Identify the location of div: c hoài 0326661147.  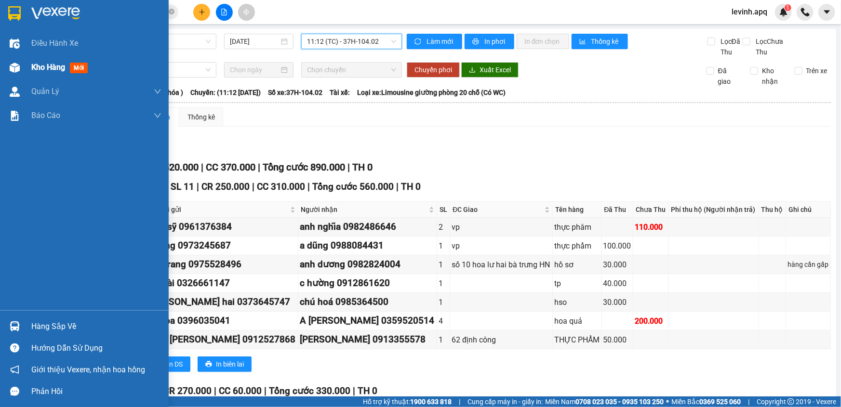
(223, 283).